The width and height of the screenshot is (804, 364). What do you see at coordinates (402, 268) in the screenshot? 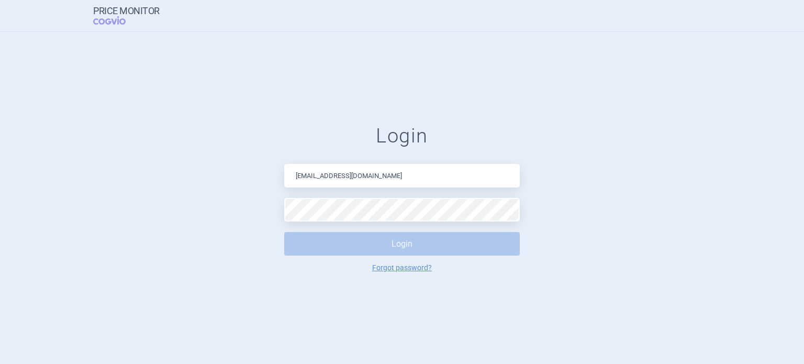
I see `a: Forgot password?` at bounding box center [402, 268].